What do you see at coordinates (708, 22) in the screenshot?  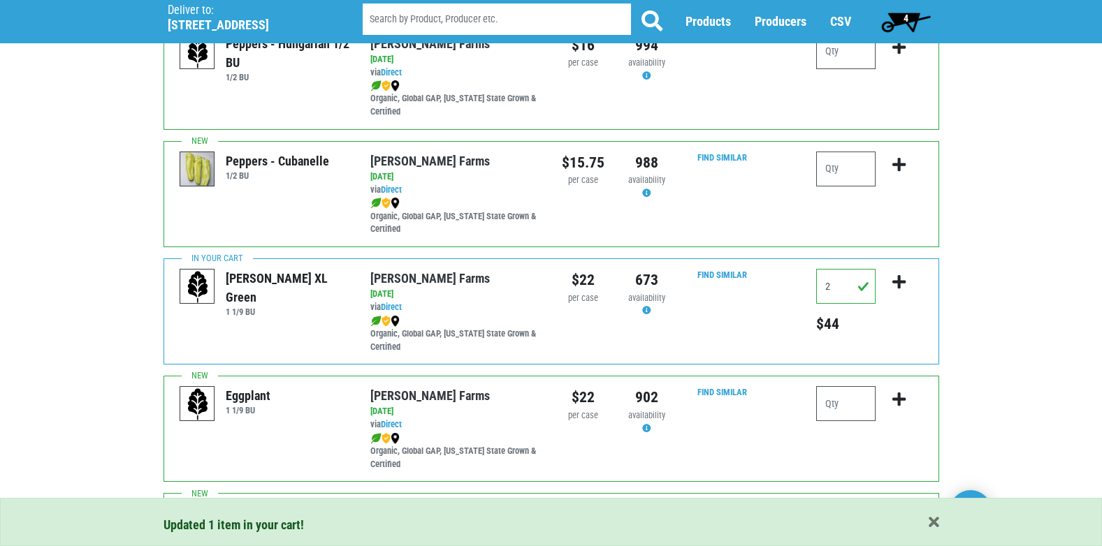 I see `a: Products` at bounding box center [708, 22].